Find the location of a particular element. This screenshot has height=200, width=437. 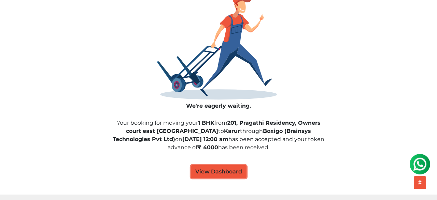

button: scroll up is located at coordinates (420, 183).